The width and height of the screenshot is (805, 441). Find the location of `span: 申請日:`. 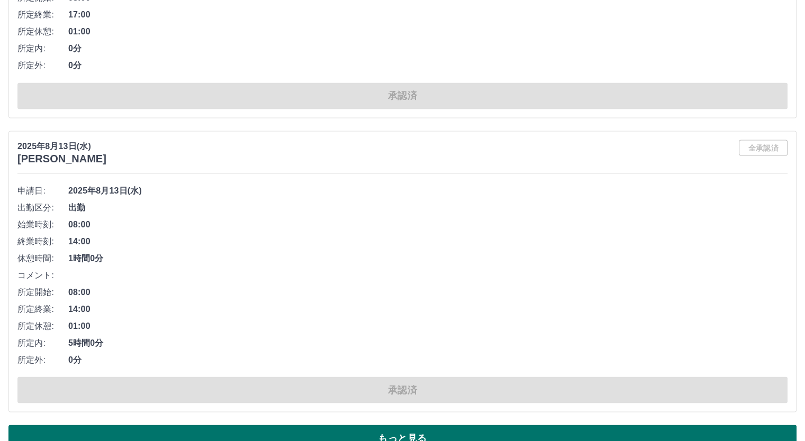

span: 申請日: is located at coordinates (43, 190).